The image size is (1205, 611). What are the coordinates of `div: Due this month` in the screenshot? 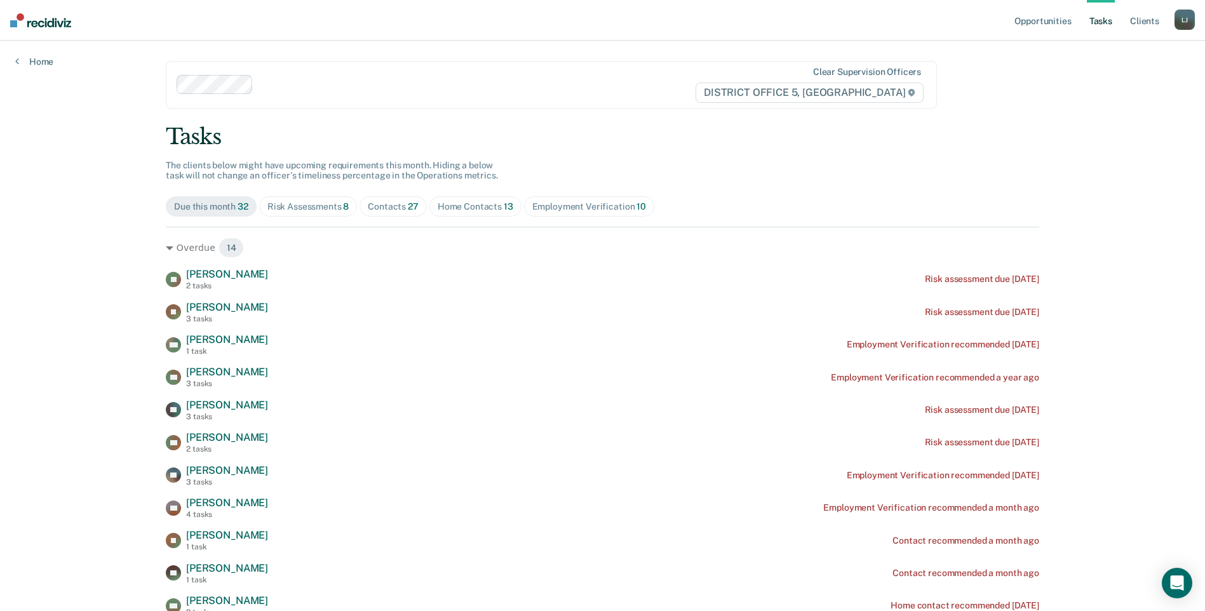 It's located at (211, 206).